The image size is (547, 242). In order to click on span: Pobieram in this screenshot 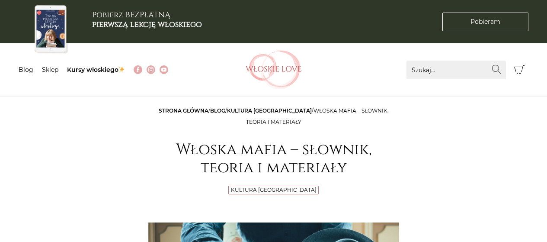, I will do `click(485, 22)`.